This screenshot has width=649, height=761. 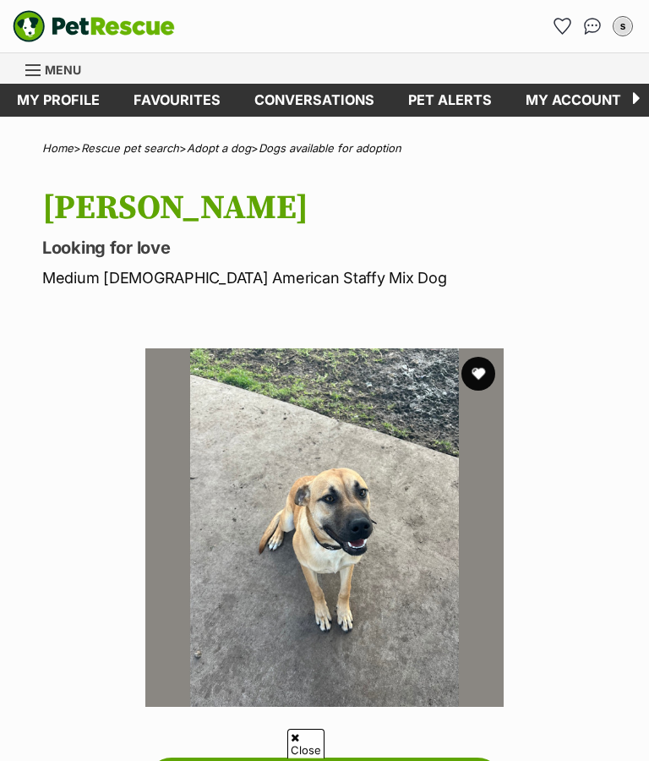 What do you see at coordinates (63, 69) in the screenshot?
I see `span: Menu` at bounding box center [63, 69].